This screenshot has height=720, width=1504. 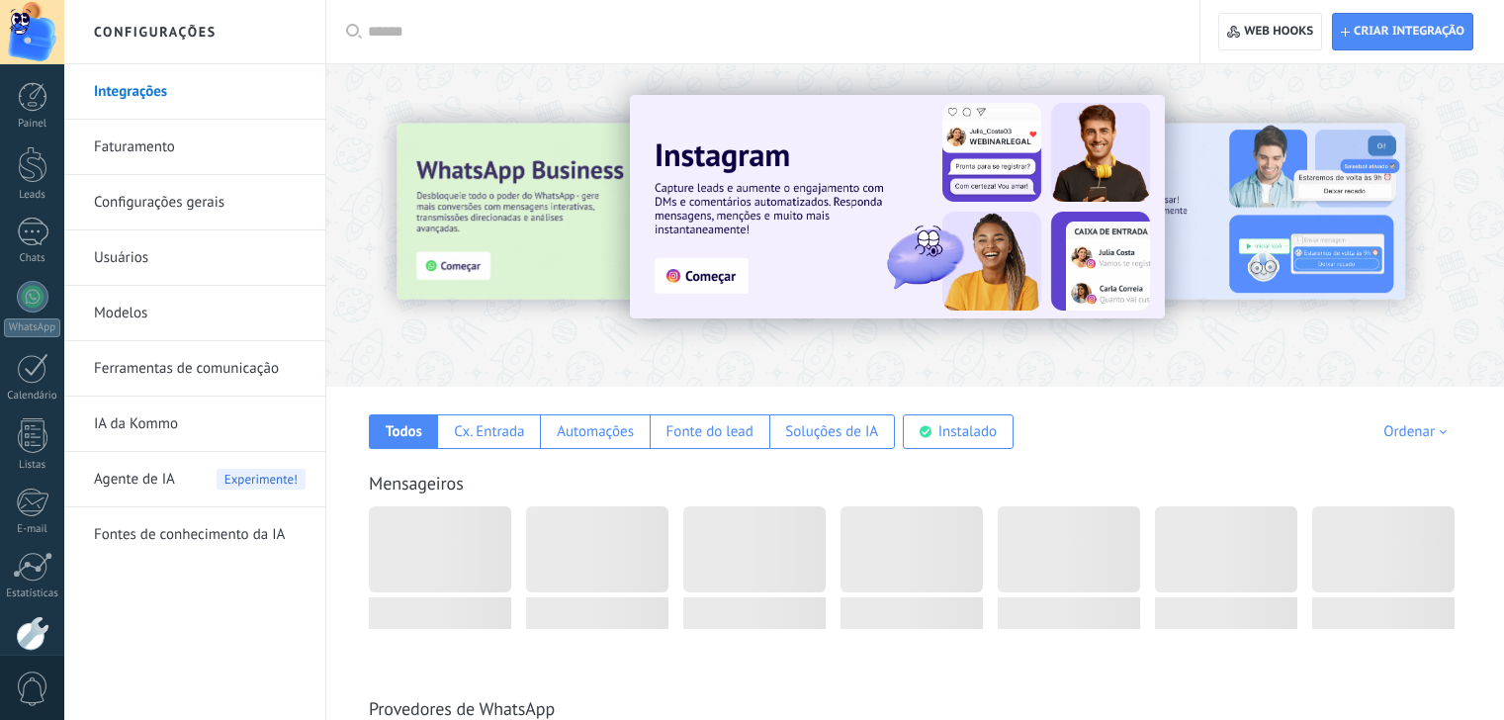 I want to click on a: Ferramentas de comunicação, so click(x=200, y=369).